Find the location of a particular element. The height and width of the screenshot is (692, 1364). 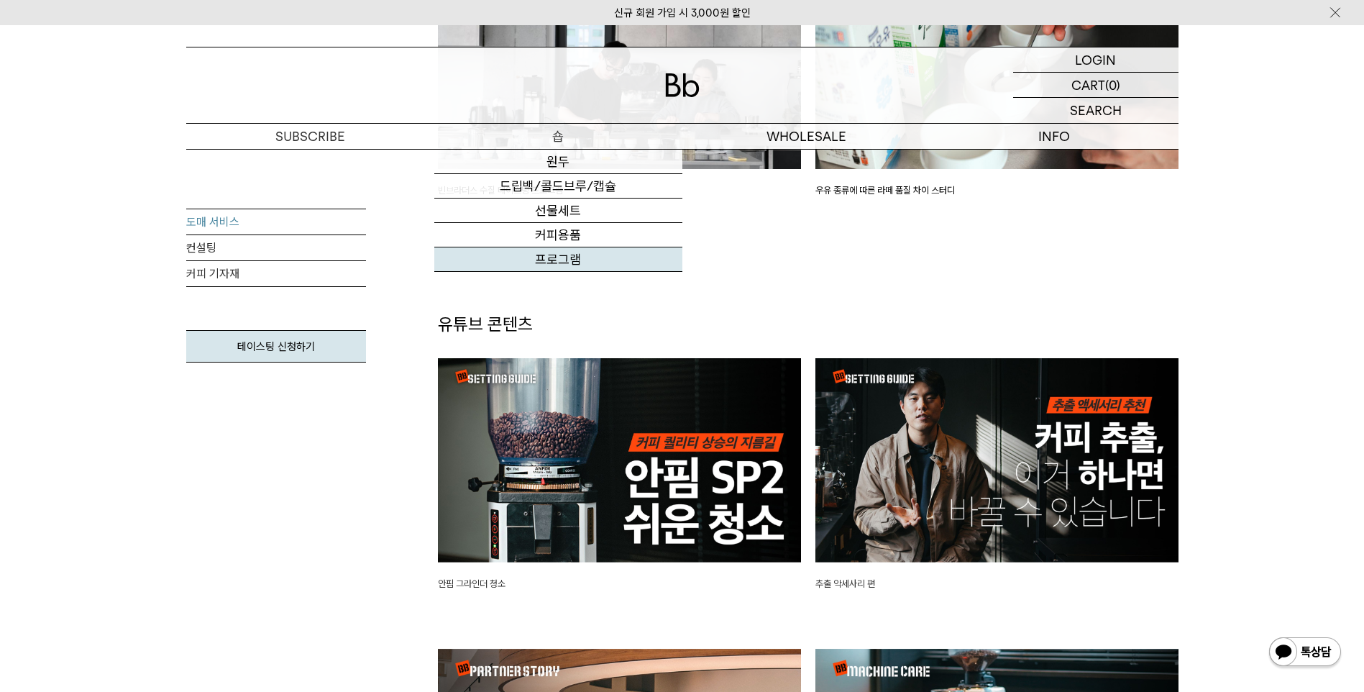

a: 안핌 그라인더 청소 is located at coordinates (619, 474).